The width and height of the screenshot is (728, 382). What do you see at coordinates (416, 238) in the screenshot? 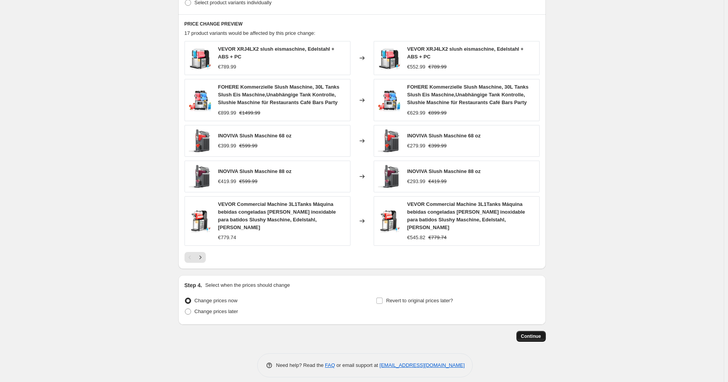
I see `div: €545.82` at bounding box center [416, 238].